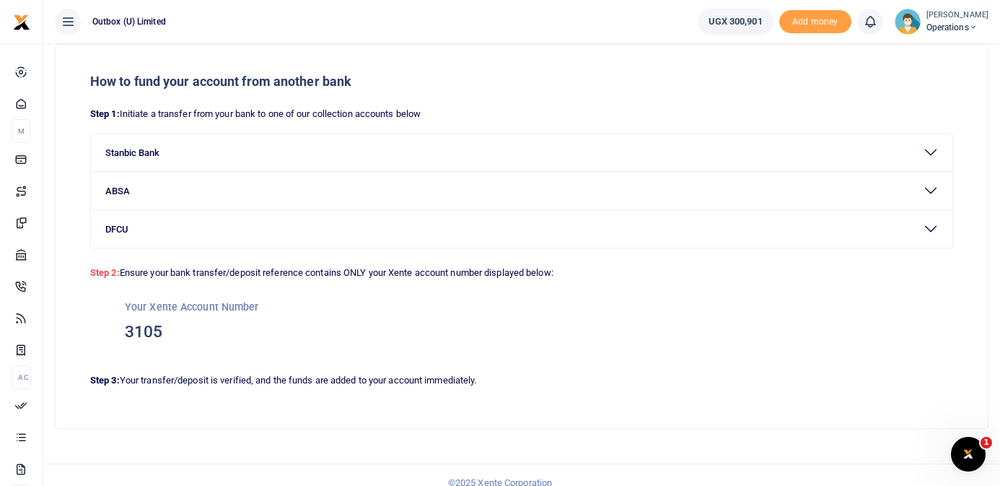 The height and width of the screenshot is (486, 1000). I want to click on span: Outbox (U) Limited, so click(129, 22).